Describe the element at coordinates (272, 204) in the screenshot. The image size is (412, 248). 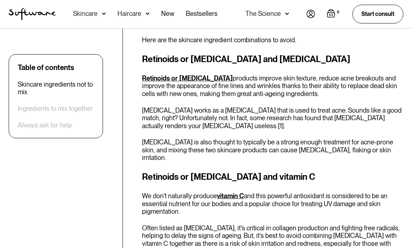
I see `p: We don't naturally produce and this powerful antioxidant is considered to be an essential nutrien...` at that location.